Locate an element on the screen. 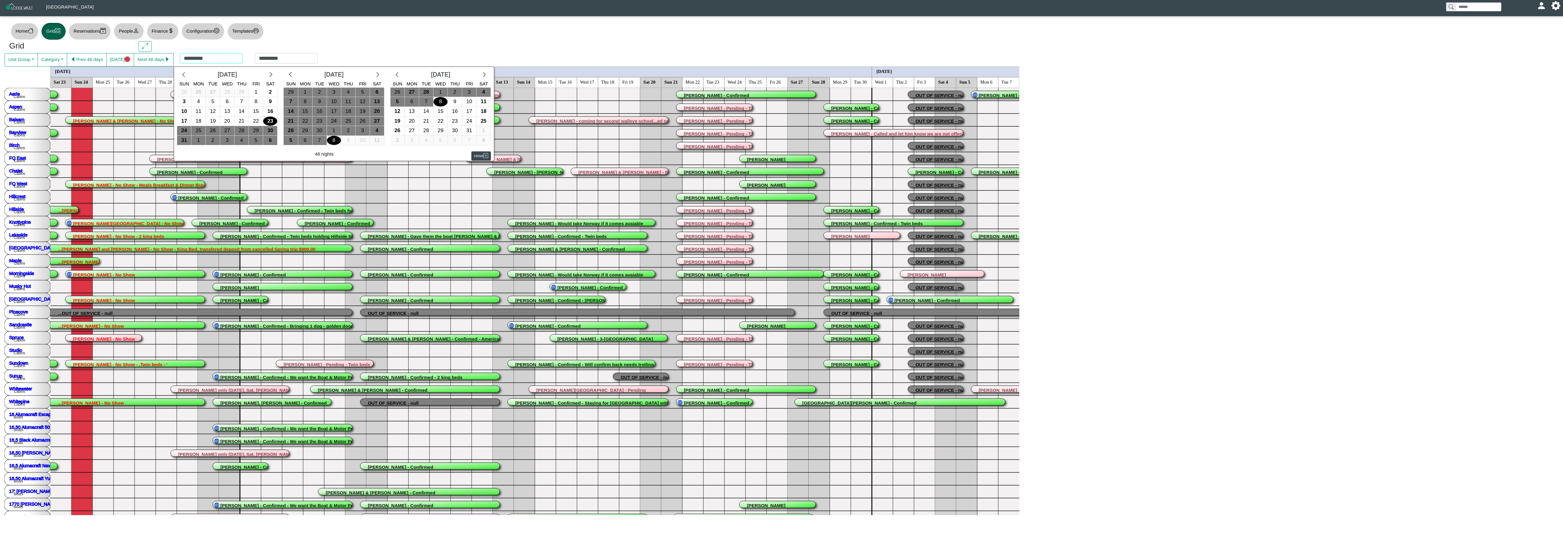 The width and height of the screenshot is (1563, 556). button: 8 is located at coordinates (441, 102).